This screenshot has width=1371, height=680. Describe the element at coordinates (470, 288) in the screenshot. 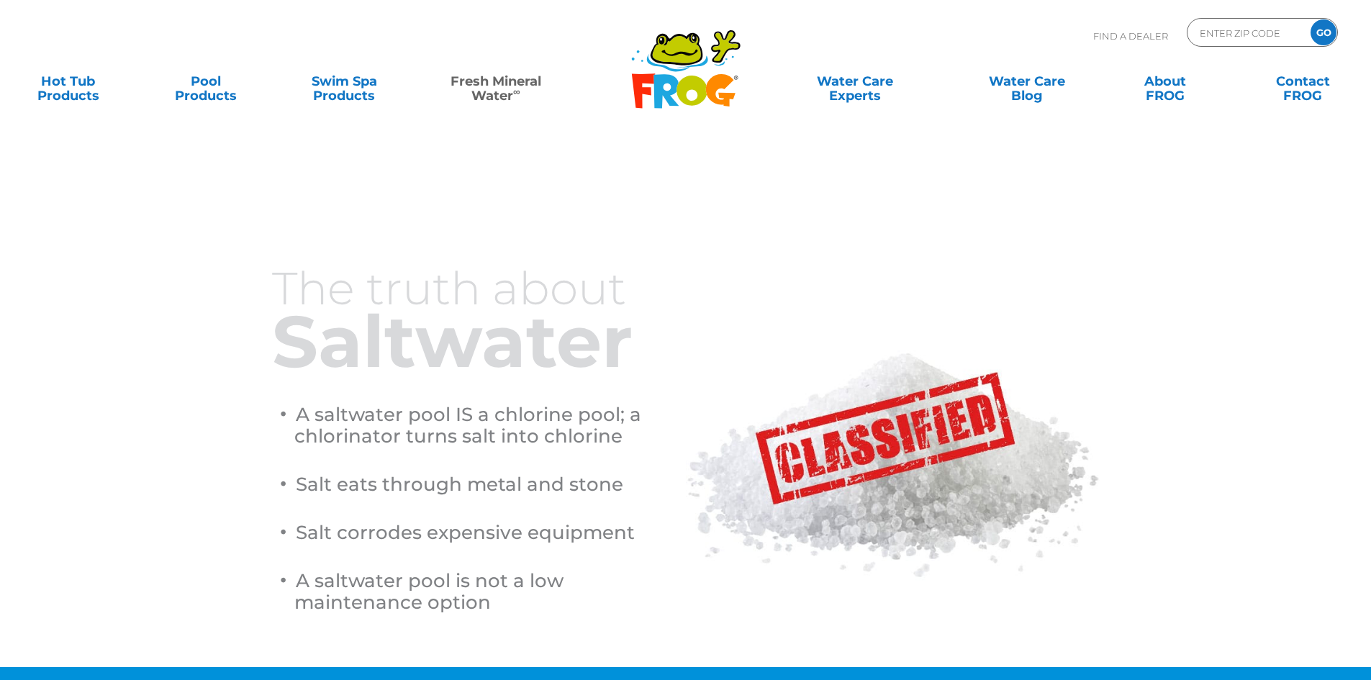

I see `h3: The truth about` at that location.